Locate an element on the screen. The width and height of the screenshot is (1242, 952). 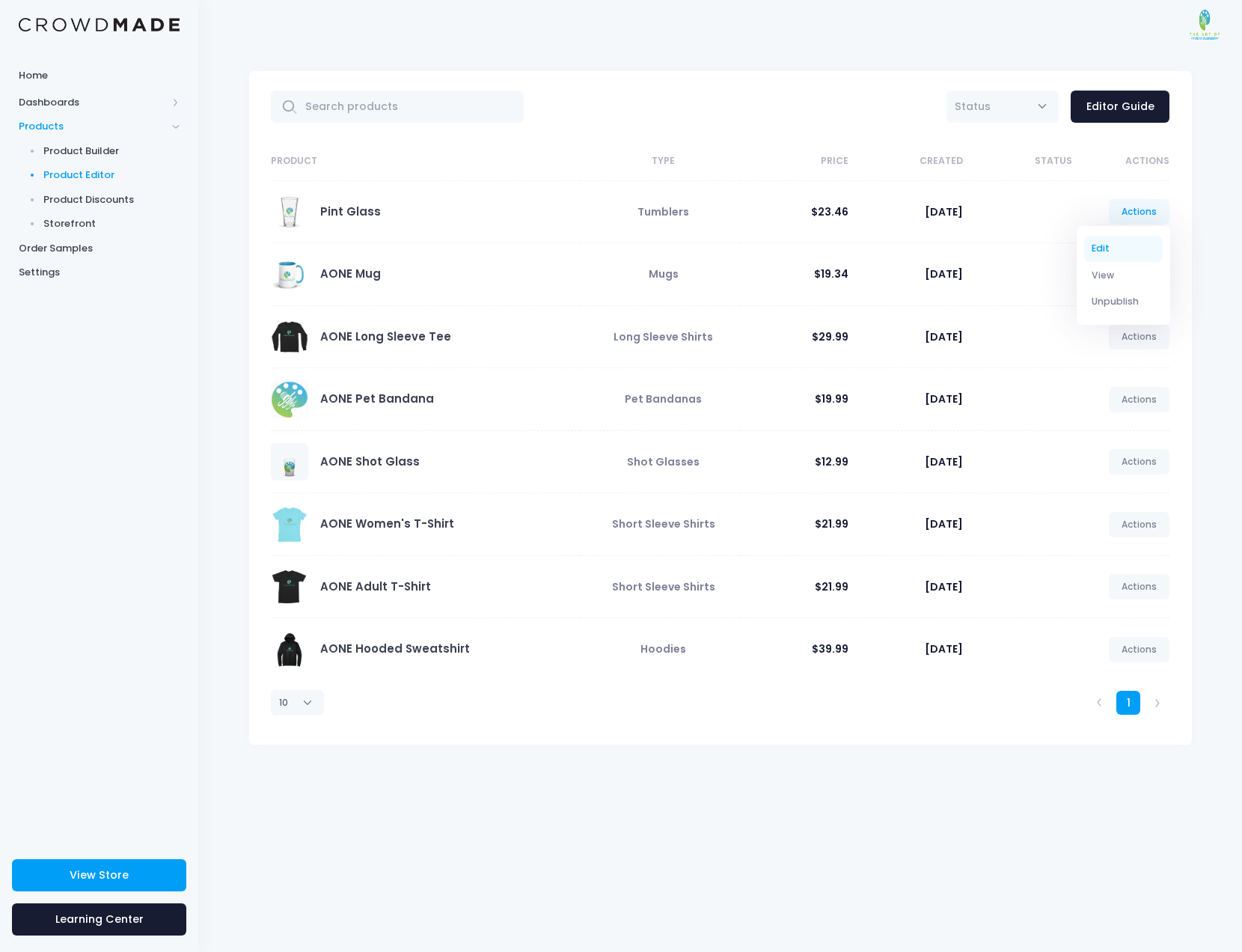
th: Price: activate to sort column ascending is located at coordinates (794, 162).